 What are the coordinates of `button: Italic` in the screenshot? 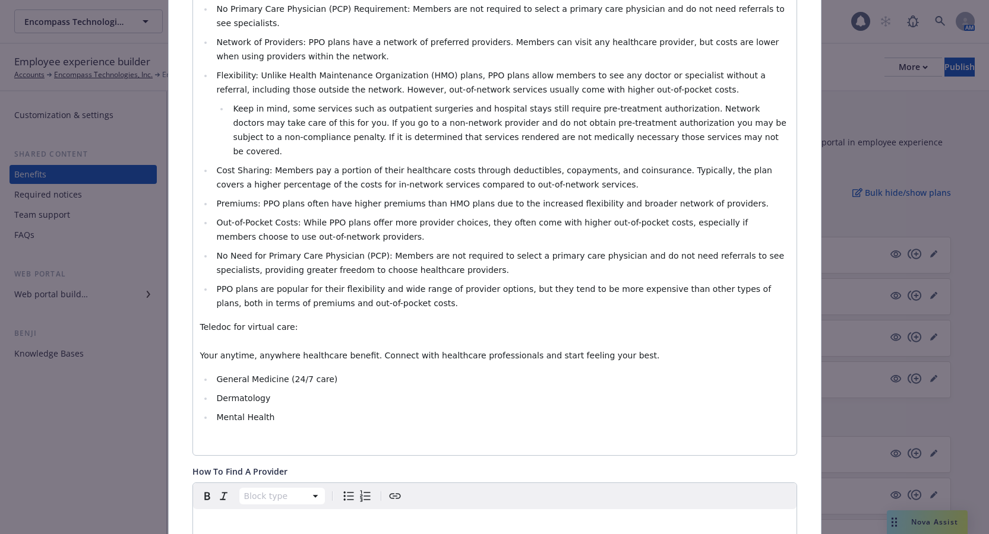 It's located at (224, 496).